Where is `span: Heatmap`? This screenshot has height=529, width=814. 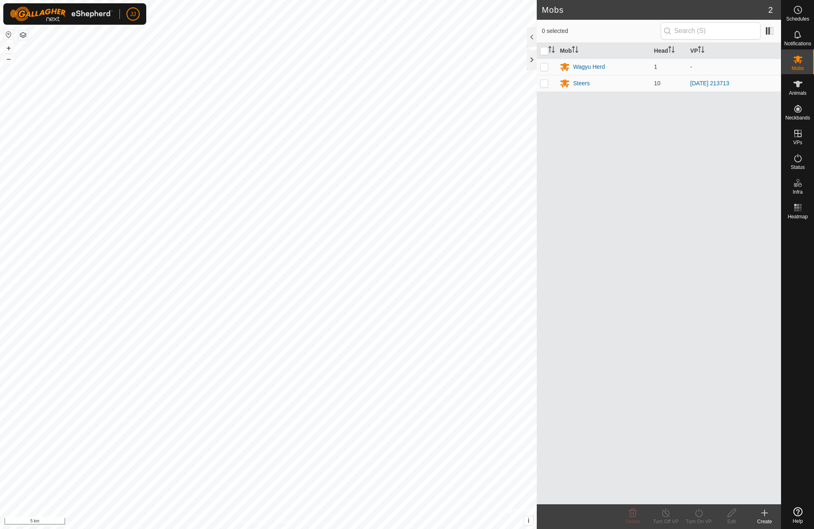 span: Heatmap is located at coordinates (798, 217).